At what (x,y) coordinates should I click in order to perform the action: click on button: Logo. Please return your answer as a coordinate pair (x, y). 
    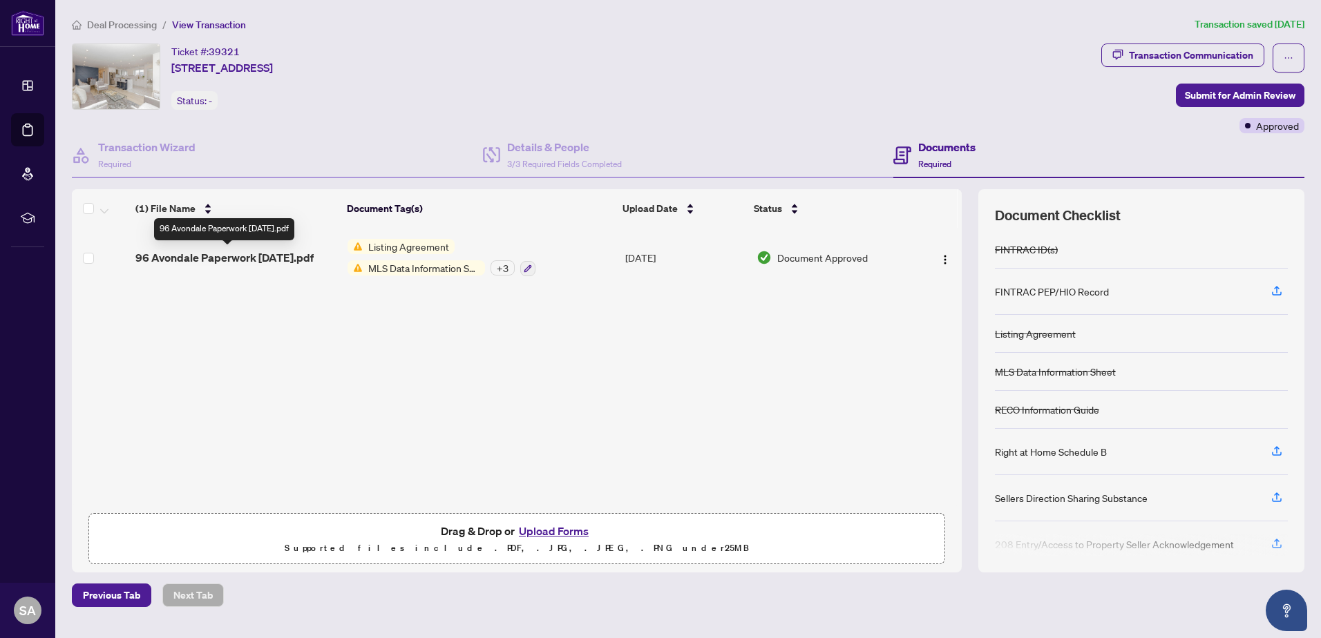
    Looking at the image, I should click on (945, 258).